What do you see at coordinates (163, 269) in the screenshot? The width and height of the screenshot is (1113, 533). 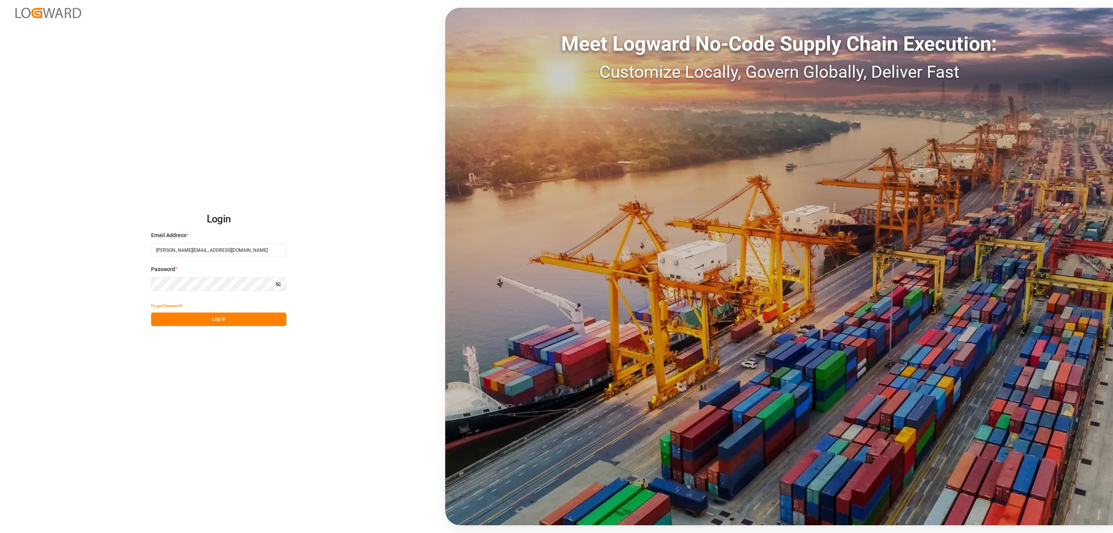 I see `span: Password` at bounding box center [163, 269].